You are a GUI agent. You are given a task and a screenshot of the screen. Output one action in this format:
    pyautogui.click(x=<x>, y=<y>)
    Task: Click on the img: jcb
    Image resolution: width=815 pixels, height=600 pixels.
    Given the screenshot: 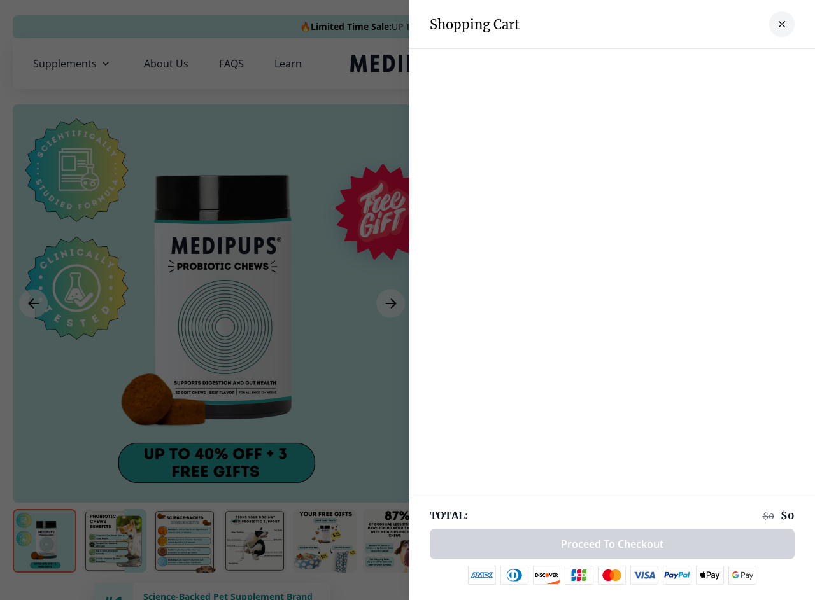 What is the action you would take?
    pyautogui.click(x=579, y=575)
    